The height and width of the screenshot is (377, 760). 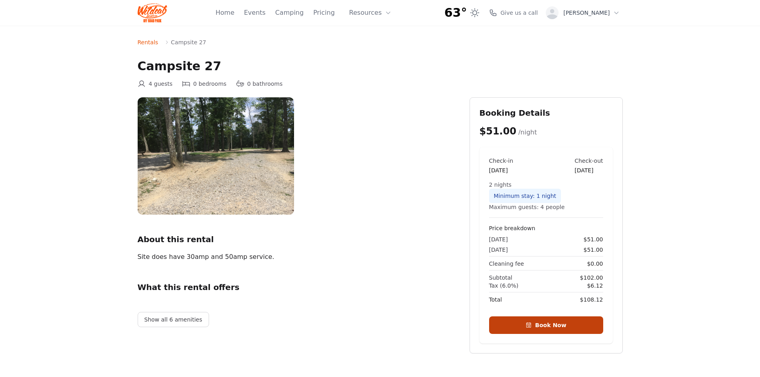 What do you see at coordinates (380, 66) in the screenshot?
I see `h1: Campsite 27` at bounding box center [380, 66].